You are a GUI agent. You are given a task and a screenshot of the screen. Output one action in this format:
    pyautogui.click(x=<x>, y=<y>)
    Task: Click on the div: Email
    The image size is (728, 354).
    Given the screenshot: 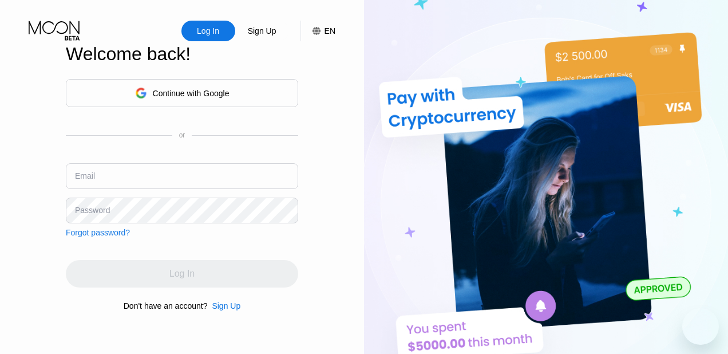 What is the action you would take?
    pyautogui.click(x=85, y=176)
    